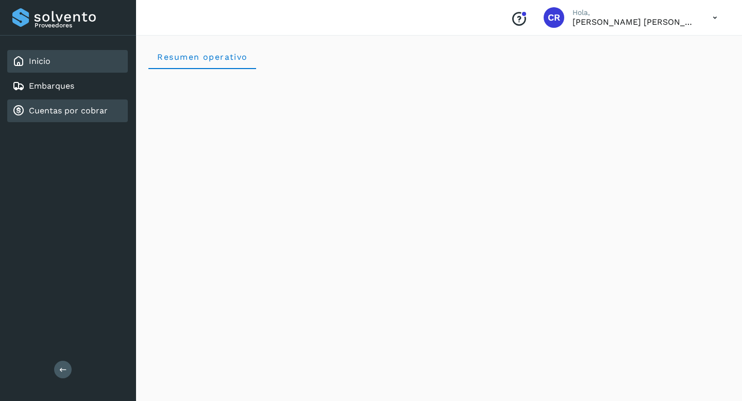 The height and width of the screenshot is (401, 742). I want to click on div: Embarques, so click(68, 86).